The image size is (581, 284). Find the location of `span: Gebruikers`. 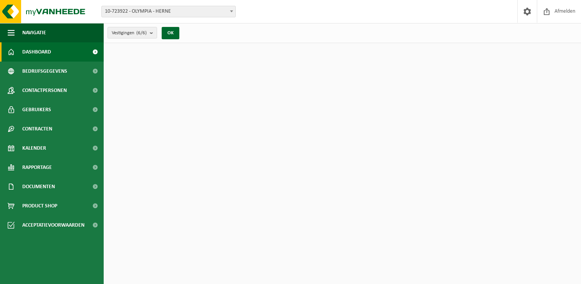

span: Gebruikers is located at coordinates (37, 110).